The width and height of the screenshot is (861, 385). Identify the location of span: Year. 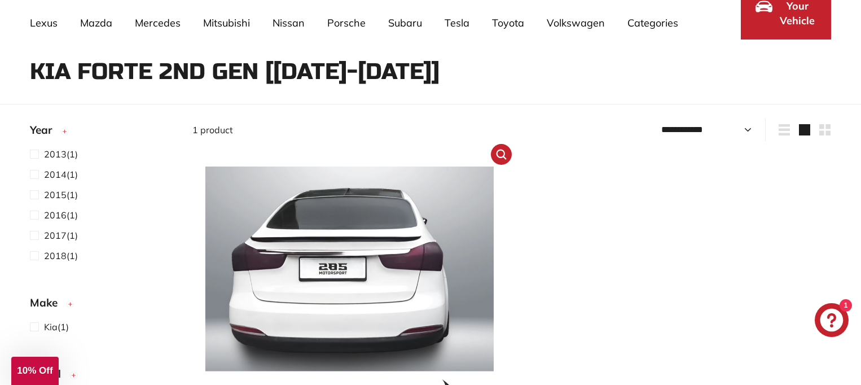
(45, 130).